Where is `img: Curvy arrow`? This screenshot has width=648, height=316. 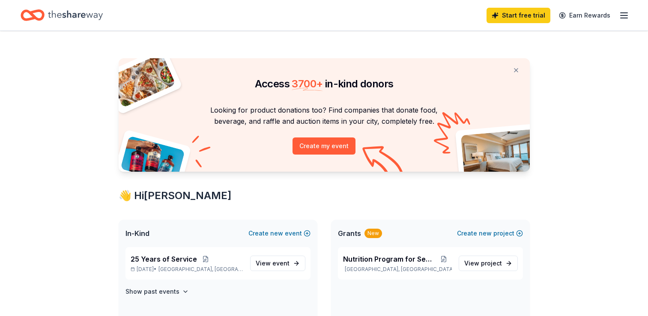
img: Curvy arrow is located at coordinates (384, 162).